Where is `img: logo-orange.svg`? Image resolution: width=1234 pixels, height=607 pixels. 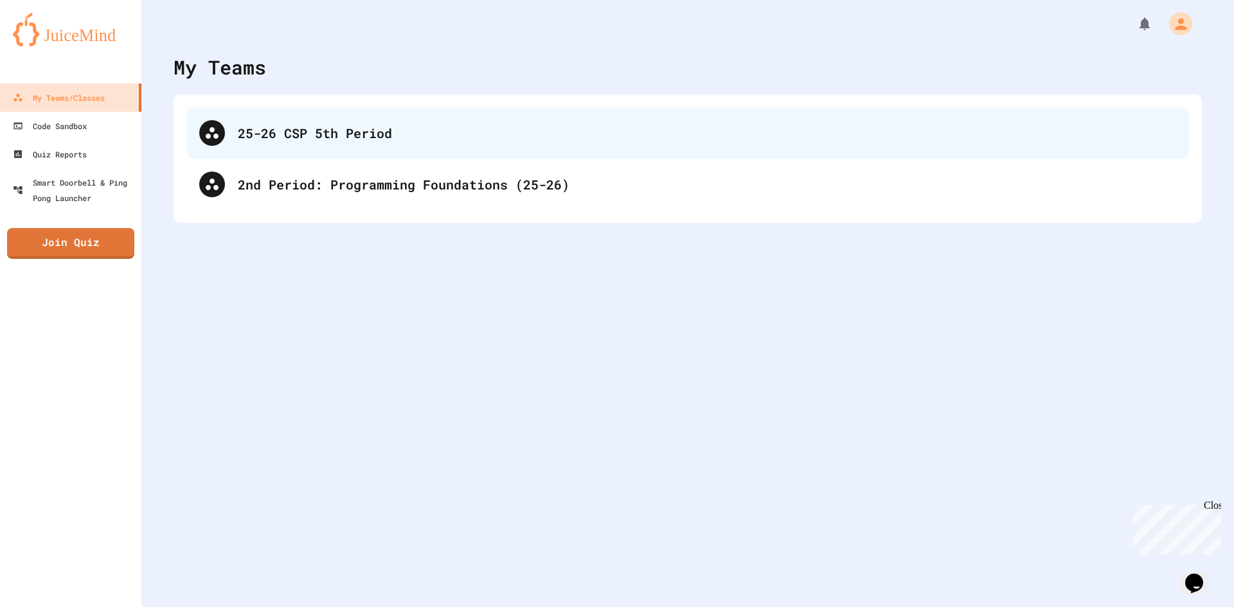
img: logo-orange.svg is located at coordinates (71, 30).